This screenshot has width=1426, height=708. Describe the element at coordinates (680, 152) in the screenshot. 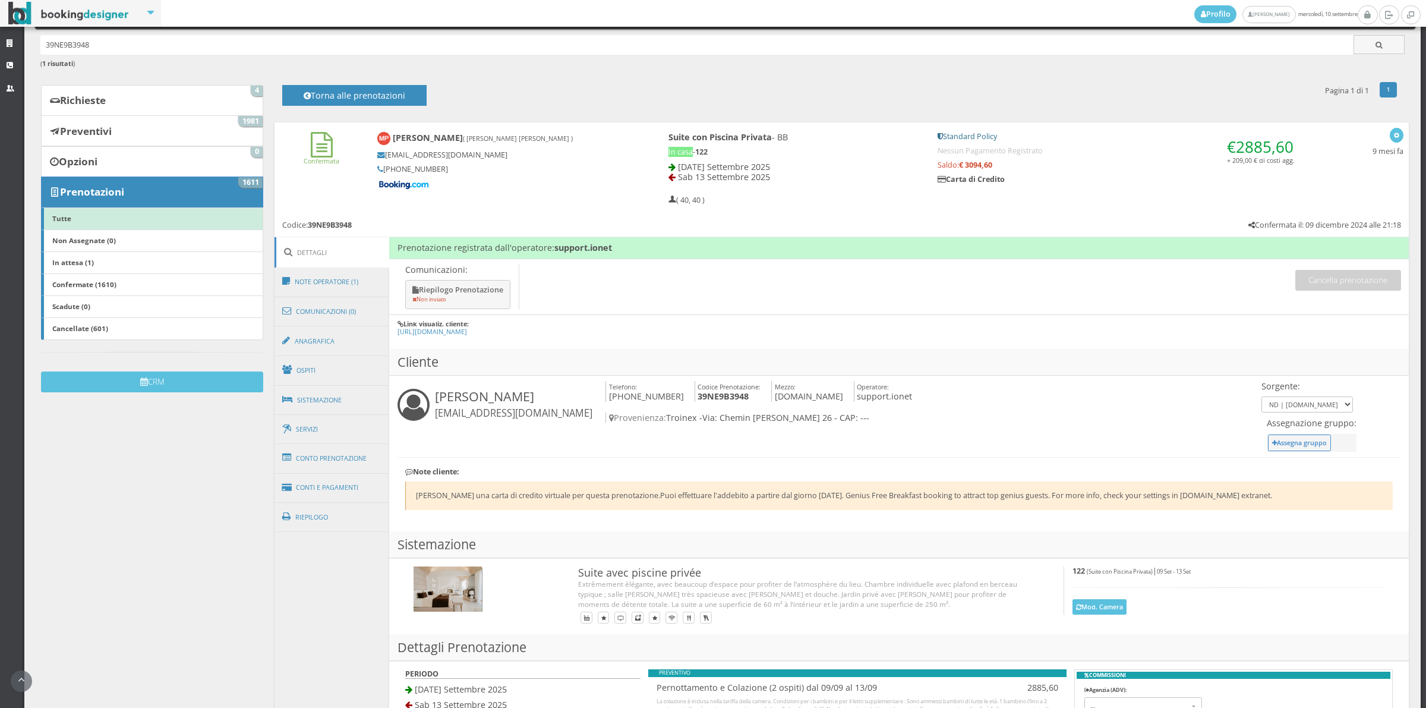

I see `span: In casa` at that location.